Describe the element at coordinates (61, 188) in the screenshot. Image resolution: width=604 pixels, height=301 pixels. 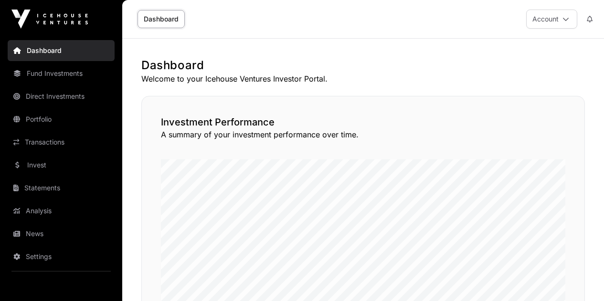
I see `a: Statements` at that location.